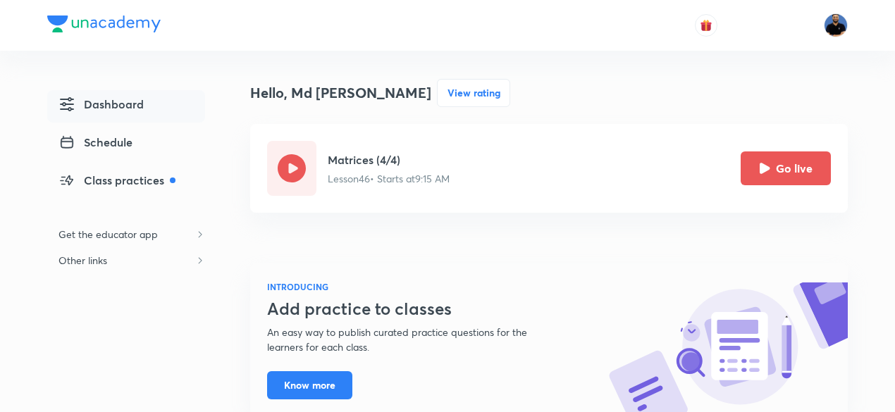  I want to click on img: avatar, so click(706, 25).